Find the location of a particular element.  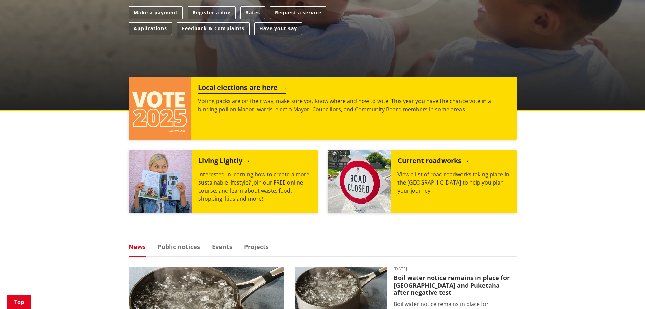

p: Interested in learning how to create a more sustainable lifestyle? Join our FREE online course, a... is located at coordinates (255, 186).